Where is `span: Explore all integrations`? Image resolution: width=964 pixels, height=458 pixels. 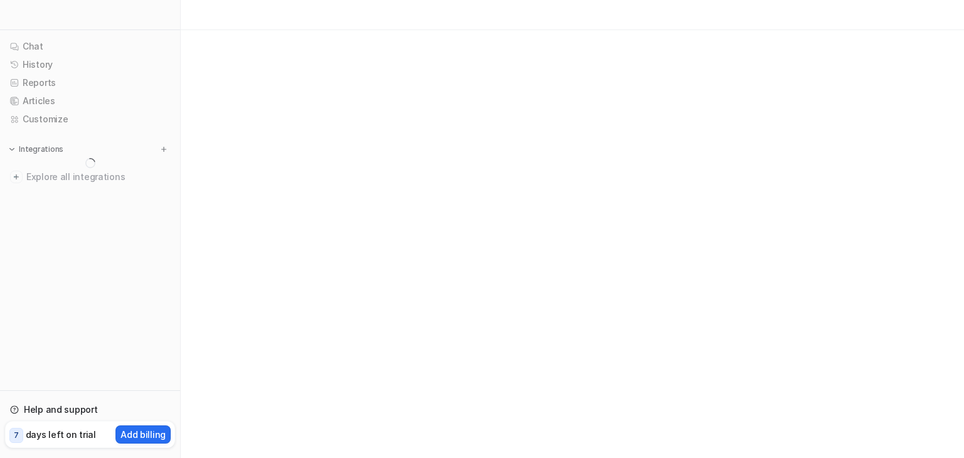
span: Explore all integrations is located at coordinates (98, 177).